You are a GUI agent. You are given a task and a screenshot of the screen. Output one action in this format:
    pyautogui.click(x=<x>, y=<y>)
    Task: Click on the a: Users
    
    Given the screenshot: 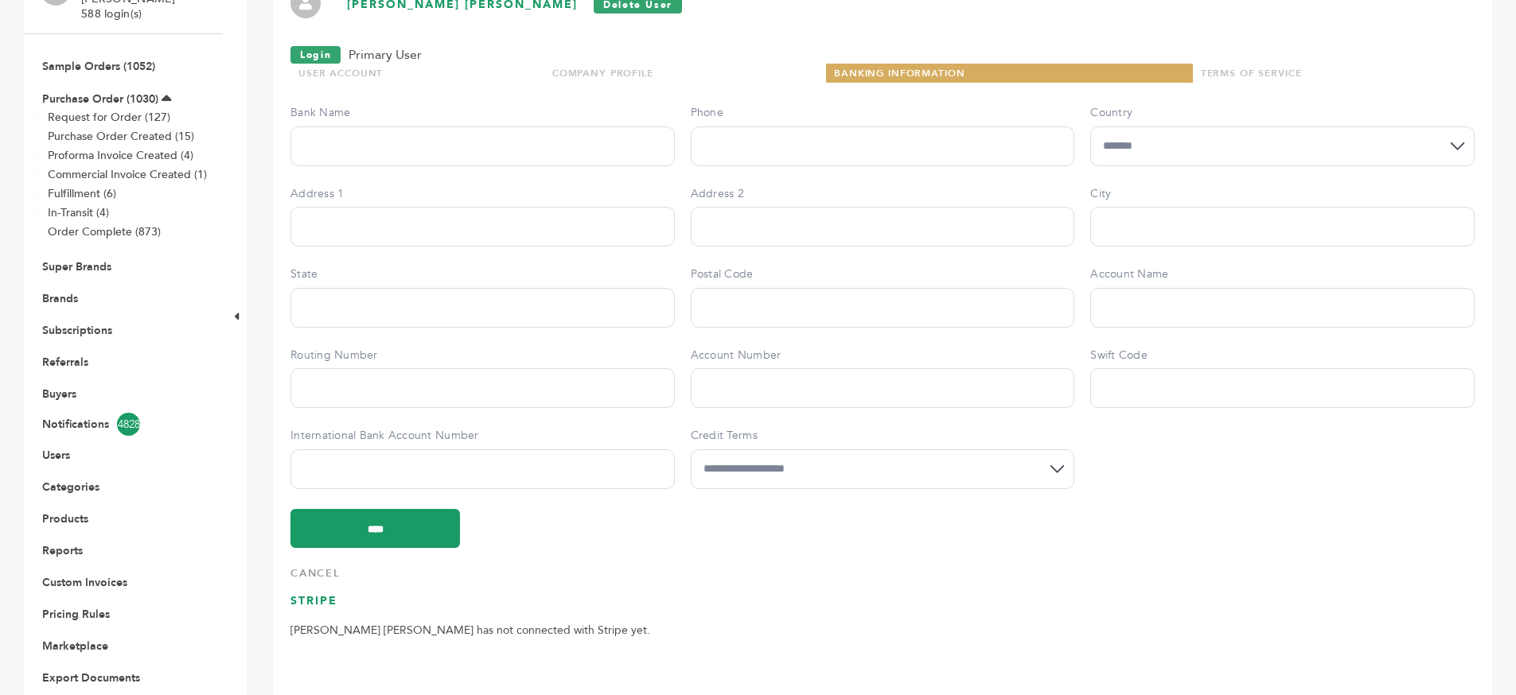 What is the action you would take?
    pyautogui.click(x=56, y=455)
    